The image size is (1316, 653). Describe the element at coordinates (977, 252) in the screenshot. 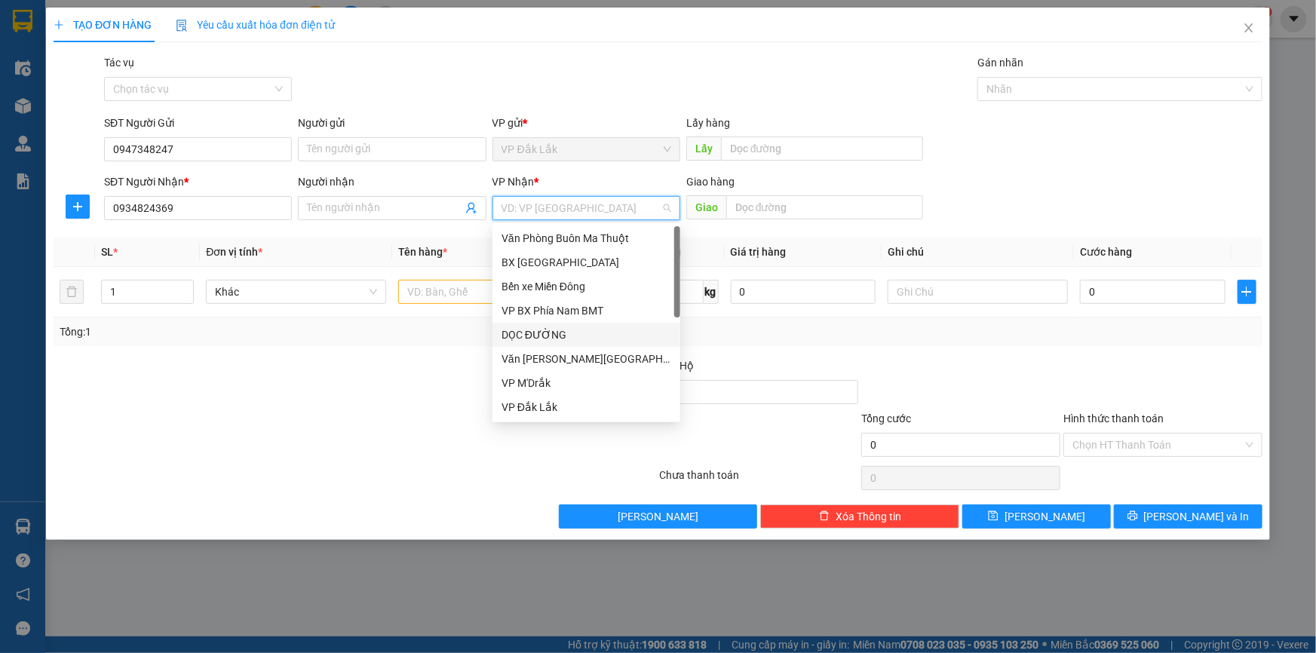

I see `th: Ghi chú` at that location.